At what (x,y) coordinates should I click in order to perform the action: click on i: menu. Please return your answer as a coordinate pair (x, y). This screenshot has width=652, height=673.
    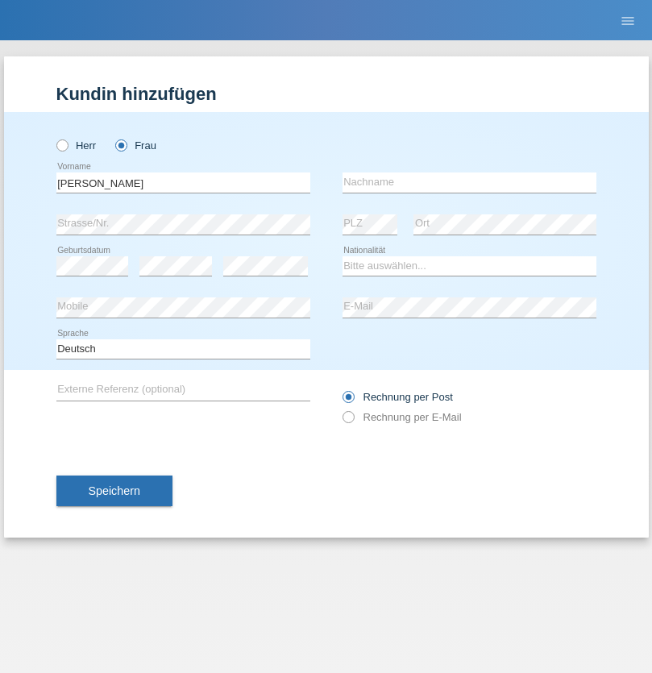
    Looking at the image, I should click on (628, 21).